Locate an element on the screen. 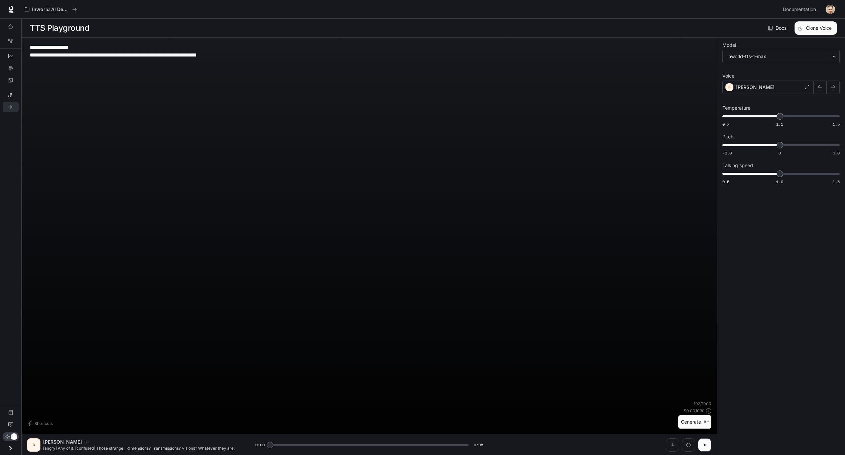 The width and height of the screenshot is (845, 455). a: Docs is located at coordinates (778, 28).